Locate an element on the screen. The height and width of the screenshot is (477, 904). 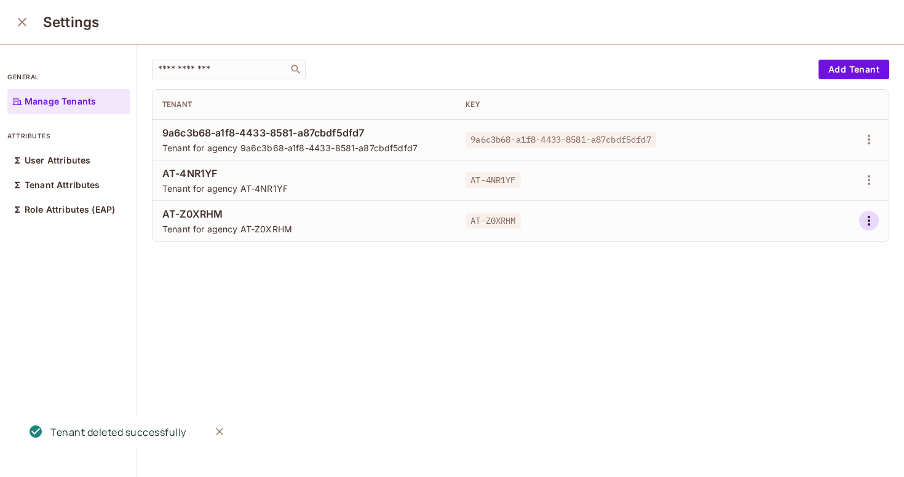
p: attributes is located at coordinates (69, 136).